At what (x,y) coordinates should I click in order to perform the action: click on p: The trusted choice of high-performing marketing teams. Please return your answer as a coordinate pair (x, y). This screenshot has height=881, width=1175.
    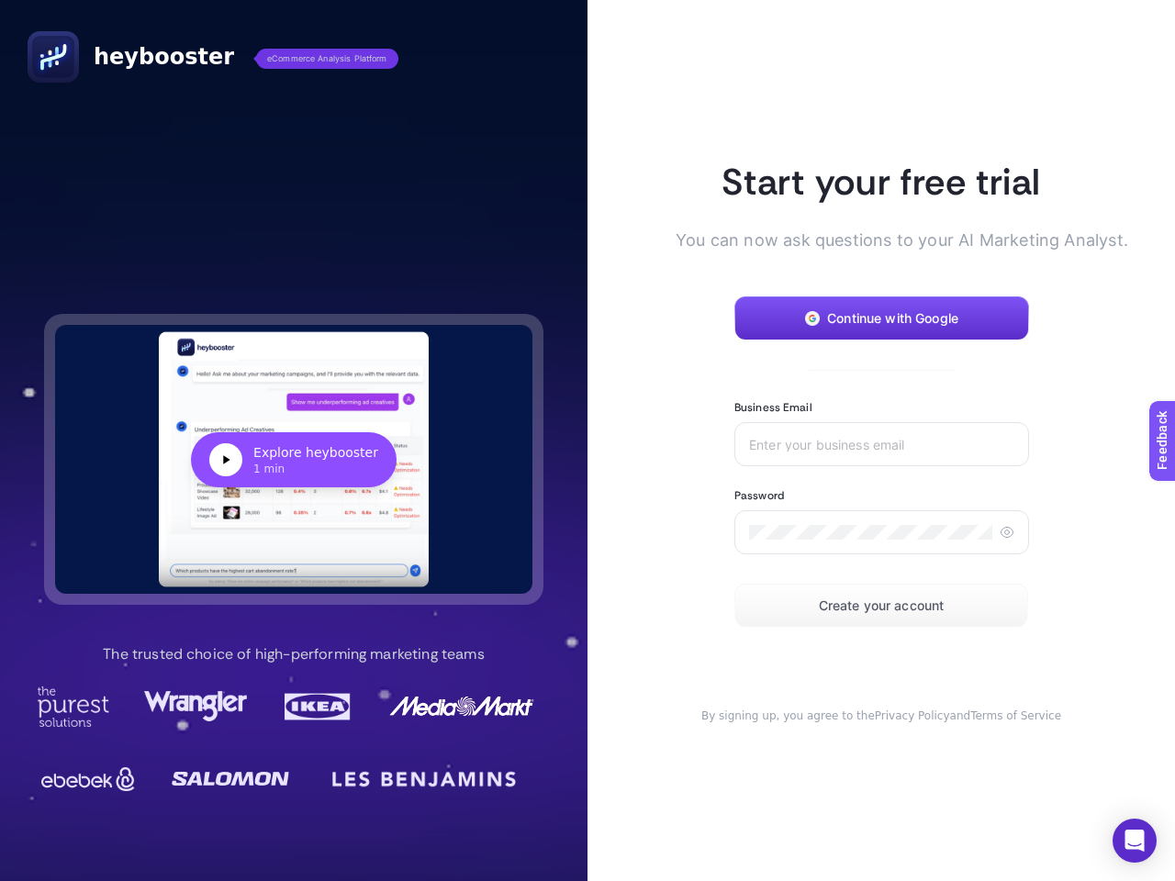
    Looking at the image, I should click on (293, 654).